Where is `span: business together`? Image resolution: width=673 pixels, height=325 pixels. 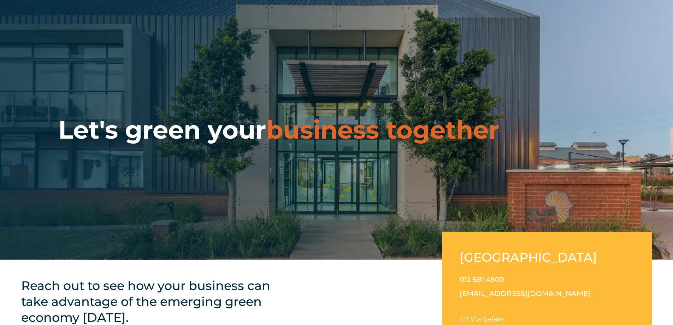 span: business together is located at coordinates (383, 130).